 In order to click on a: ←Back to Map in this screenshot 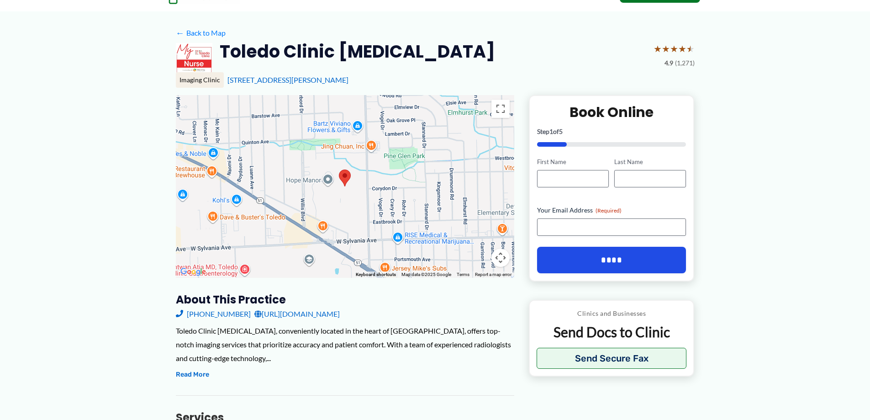, I will do `click(201, 33)`.